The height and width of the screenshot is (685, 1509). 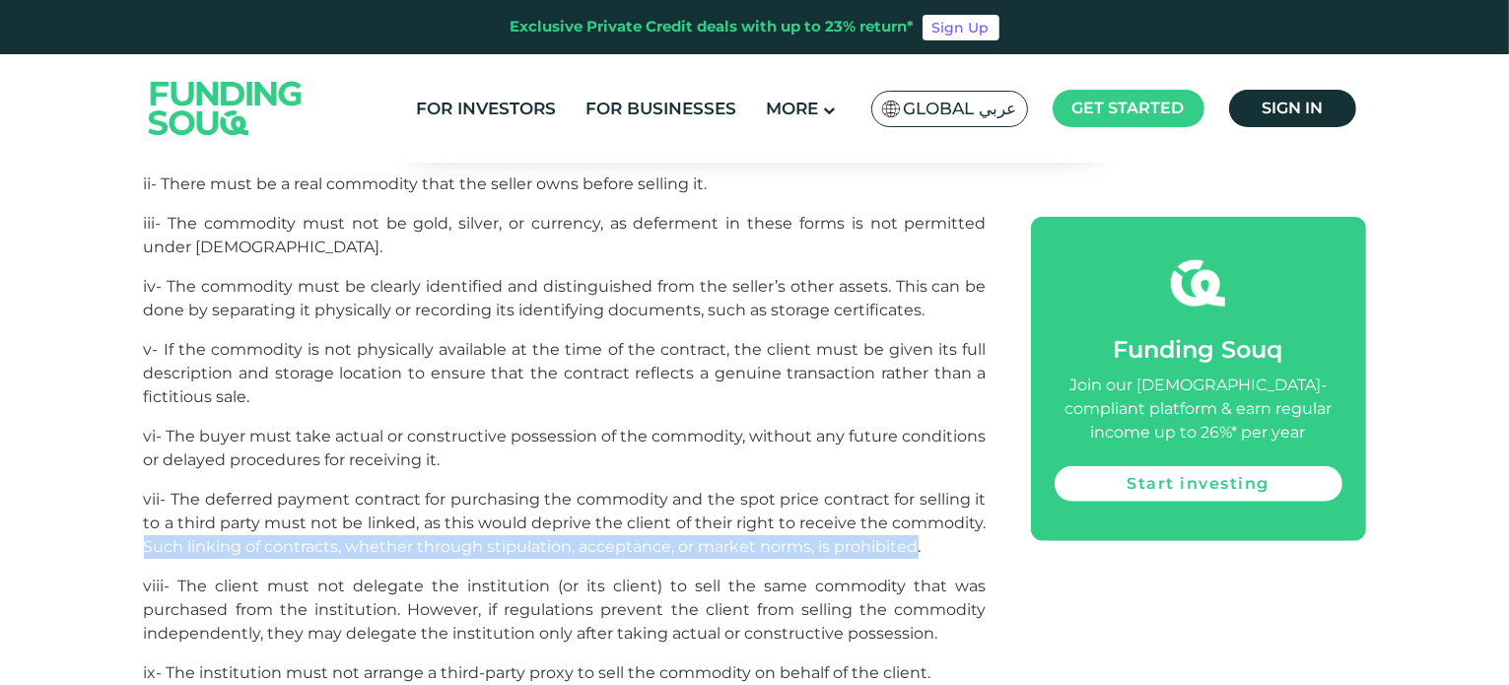 What do you see at coordinates (1292, 107) in the screenshot?
I see `span: Sign in` at bounding box center [1292, 107].